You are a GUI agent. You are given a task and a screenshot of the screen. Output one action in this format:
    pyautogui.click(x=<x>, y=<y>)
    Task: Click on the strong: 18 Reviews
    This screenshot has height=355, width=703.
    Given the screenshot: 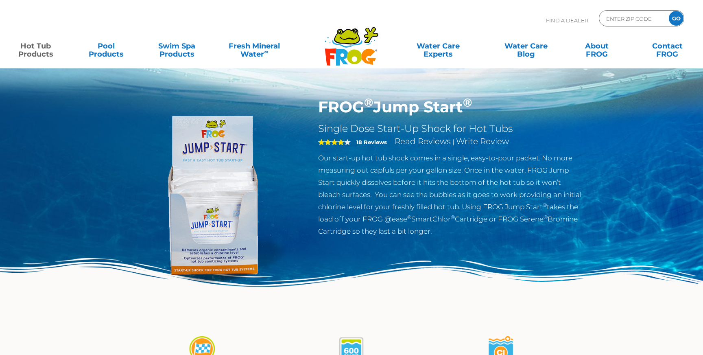 What is the action you would take?
    pyautogui.click(x=372, y=142)
    